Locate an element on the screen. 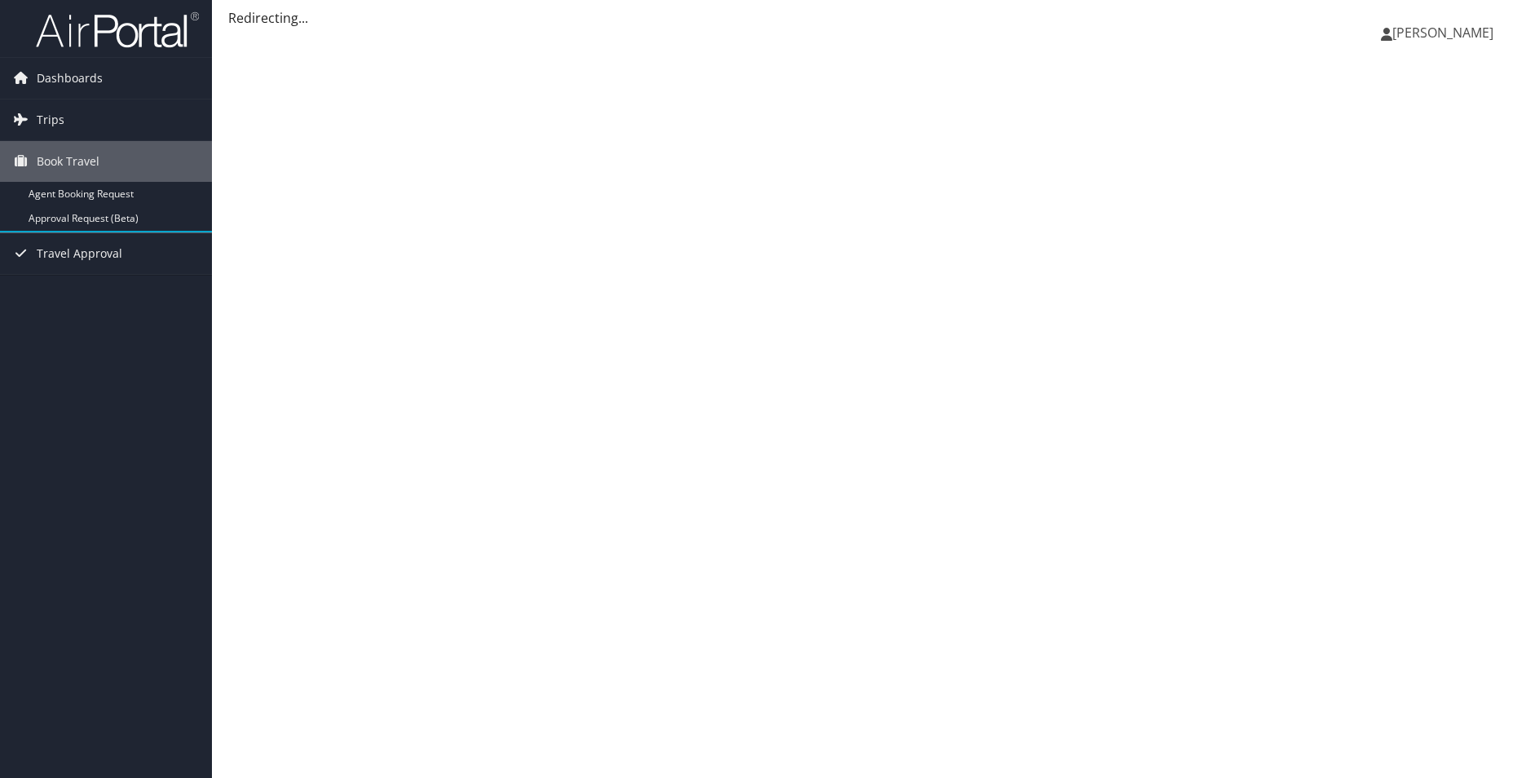 This screenshot has height=778, width=1526. img: airportal-logo.png is located at coordinates (117, 29).